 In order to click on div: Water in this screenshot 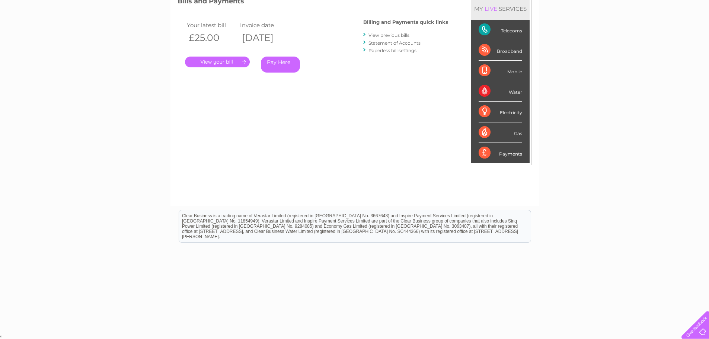, I will do `click(500, 91)`.